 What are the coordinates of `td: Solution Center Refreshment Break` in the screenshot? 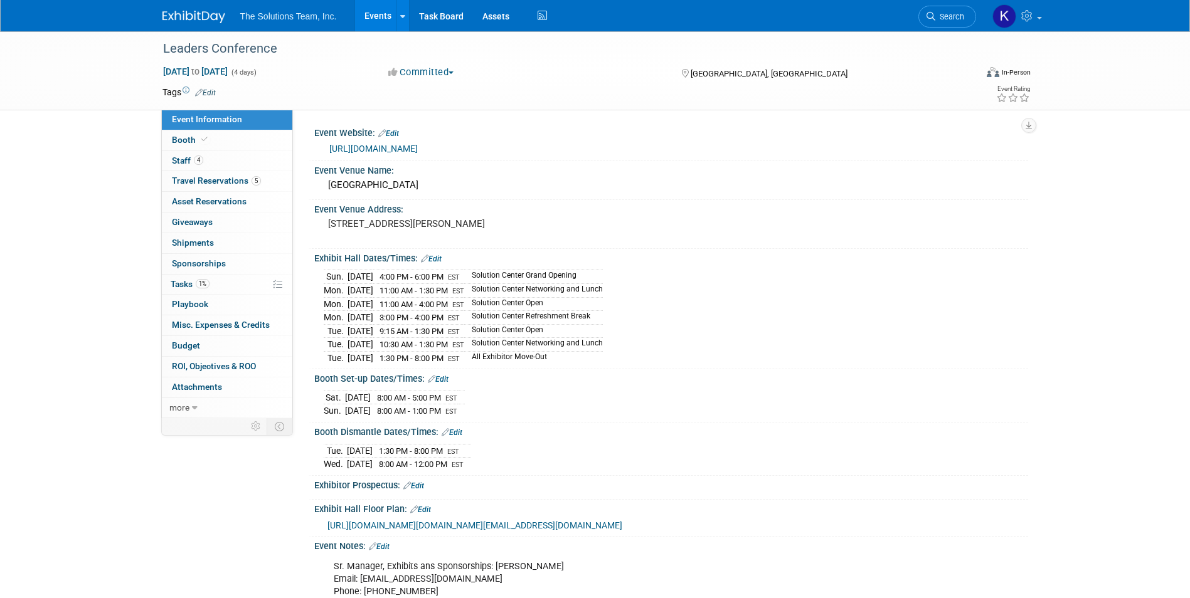 It's located at (533, 318).